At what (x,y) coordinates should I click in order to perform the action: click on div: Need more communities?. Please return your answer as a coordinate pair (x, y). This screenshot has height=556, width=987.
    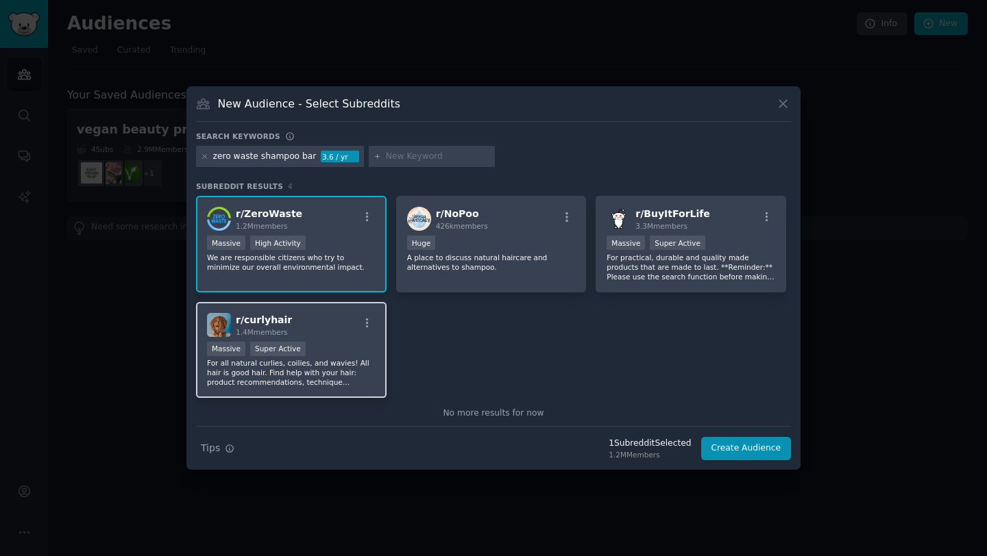
    Looking at the image, I should click on (493, 428).